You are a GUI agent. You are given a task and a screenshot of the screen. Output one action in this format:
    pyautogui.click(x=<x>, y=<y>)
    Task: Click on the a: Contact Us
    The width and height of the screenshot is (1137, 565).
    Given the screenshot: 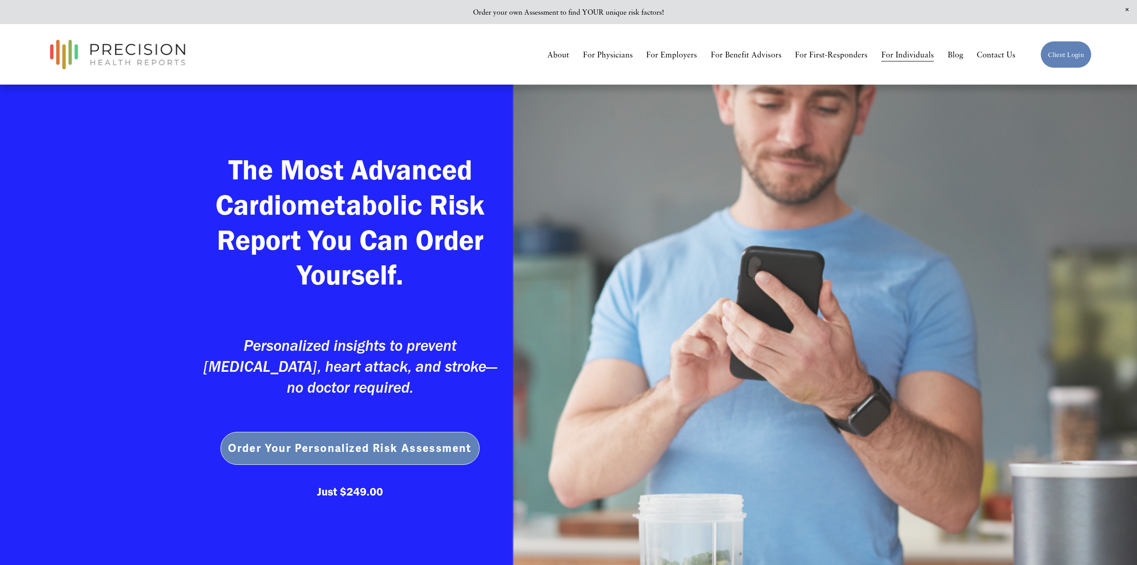 What is the action you would take?
    pyautogui.click(x=996, y=54)
    